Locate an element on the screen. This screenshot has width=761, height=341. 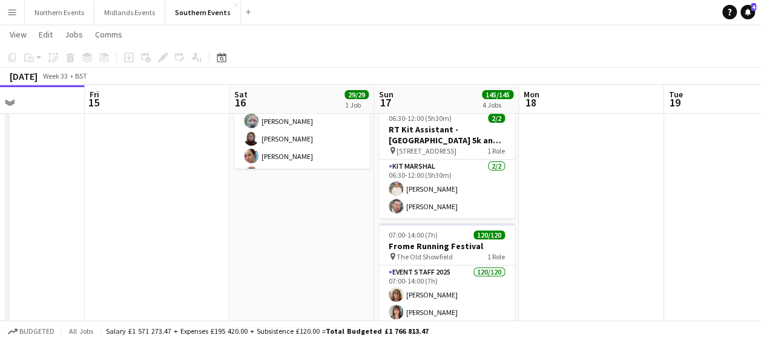
span: 4 is located at coordinates (753, 7).